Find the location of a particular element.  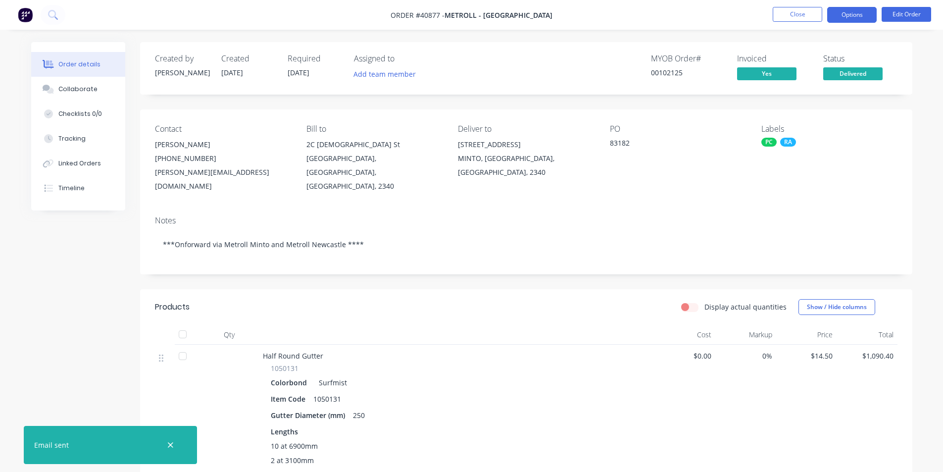

span: Delivered is located at coordinates (853, 73).